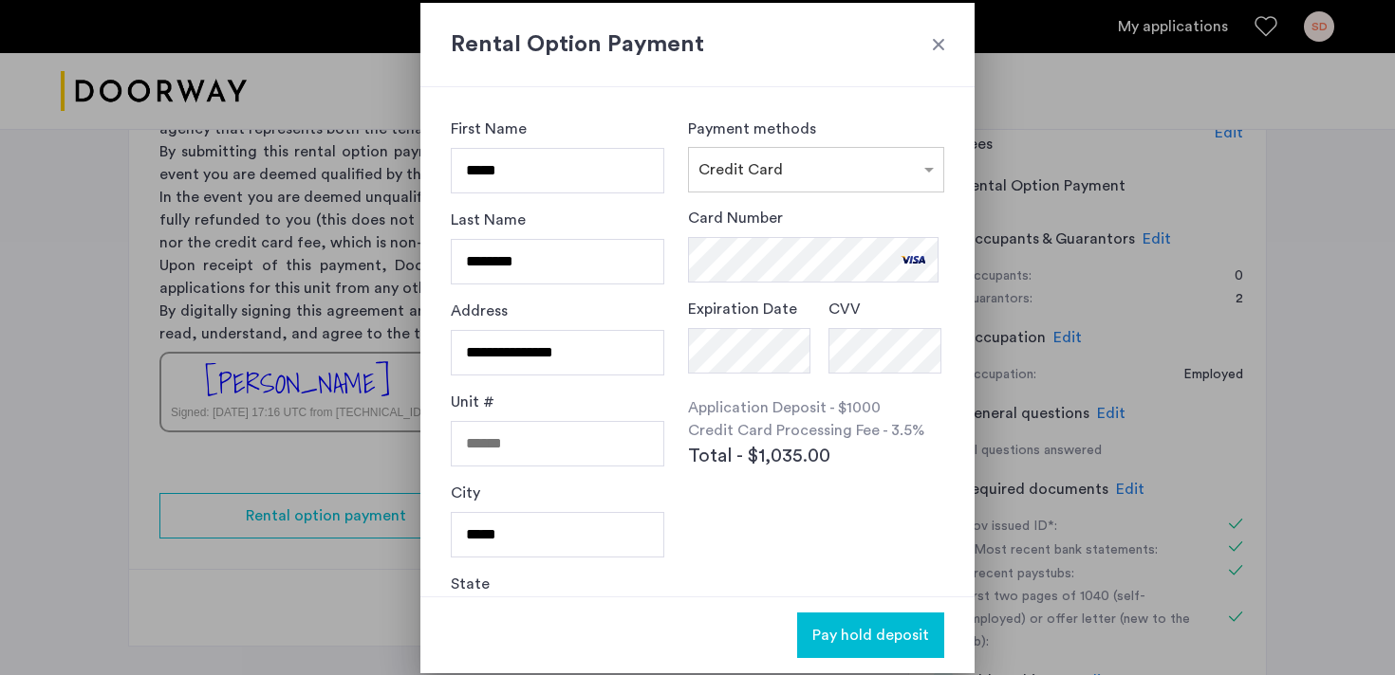  What do you see at coordinates (735, 218) in the screenshot?
I see `label: Card Number` at bounding box center [735, 218].